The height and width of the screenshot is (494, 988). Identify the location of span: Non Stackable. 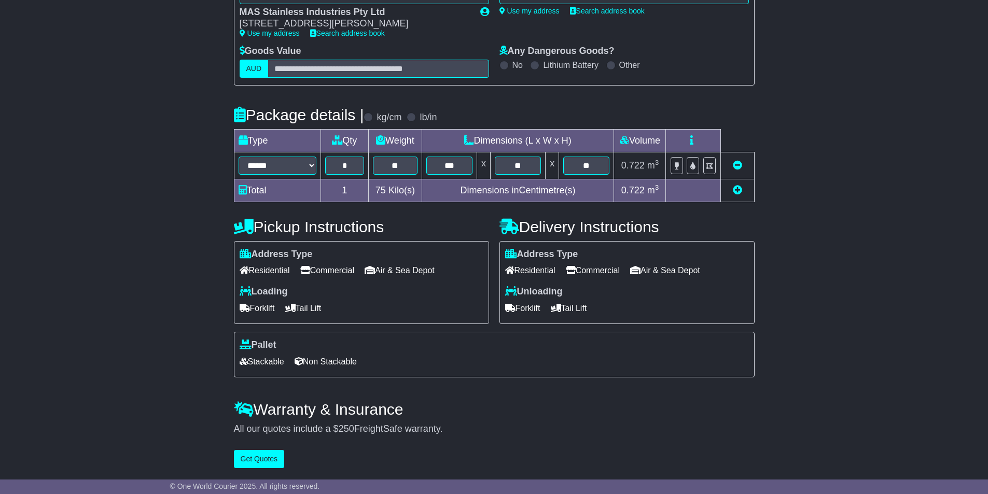
(326, 362).